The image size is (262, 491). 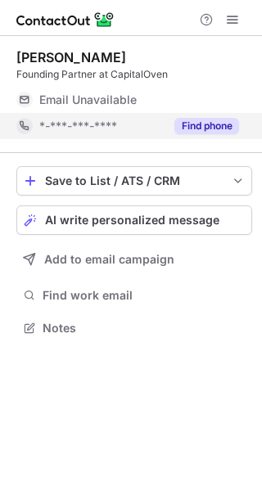 I want to click on button: Add to email campaign, so click(x=134, y=259).